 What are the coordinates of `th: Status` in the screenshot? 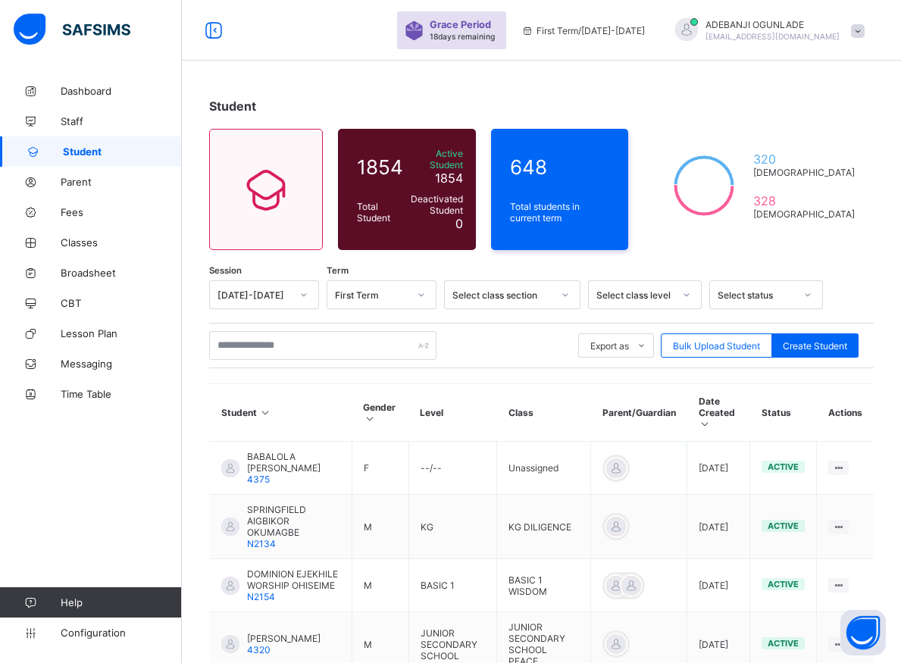 It's located at (783, 413).